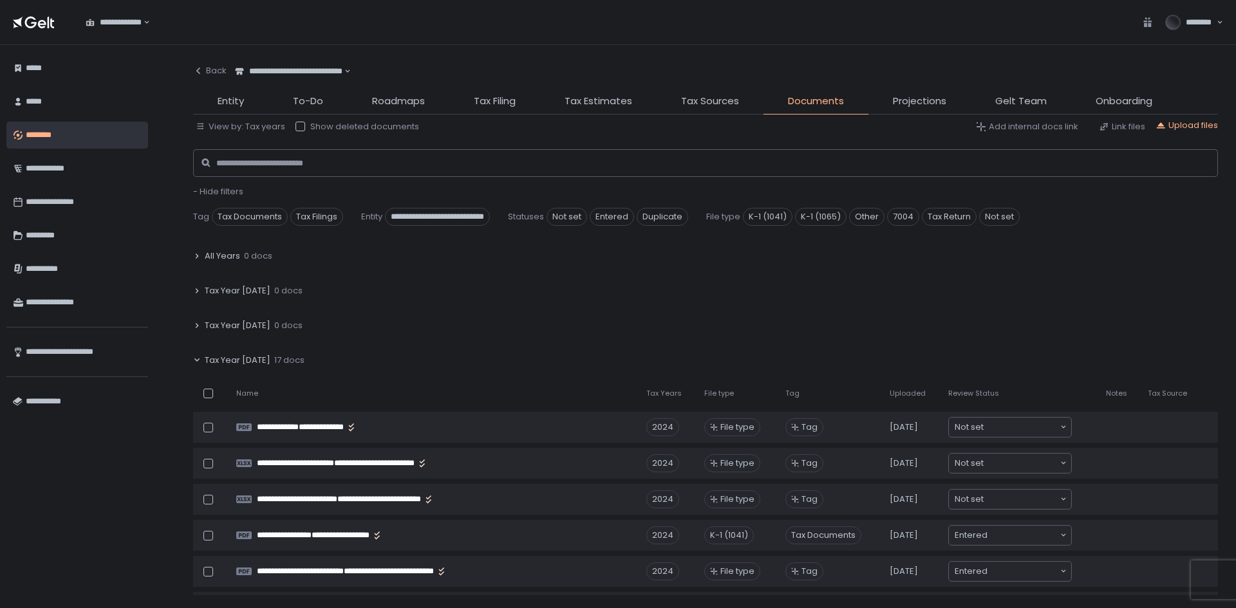 Image resolution: width=1236 pixels, height=608 pixels. Describe the element at coordinates (919, 101) in the screenshot. I see `span: Projections` at that location.